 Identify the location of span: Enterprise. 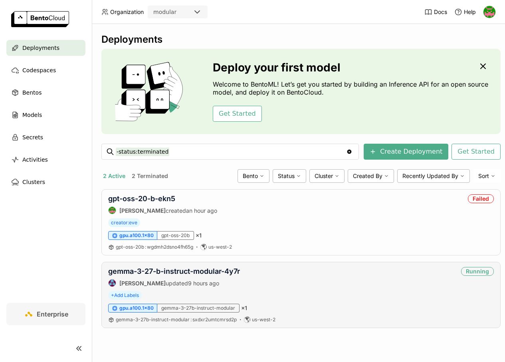
(52, 314).